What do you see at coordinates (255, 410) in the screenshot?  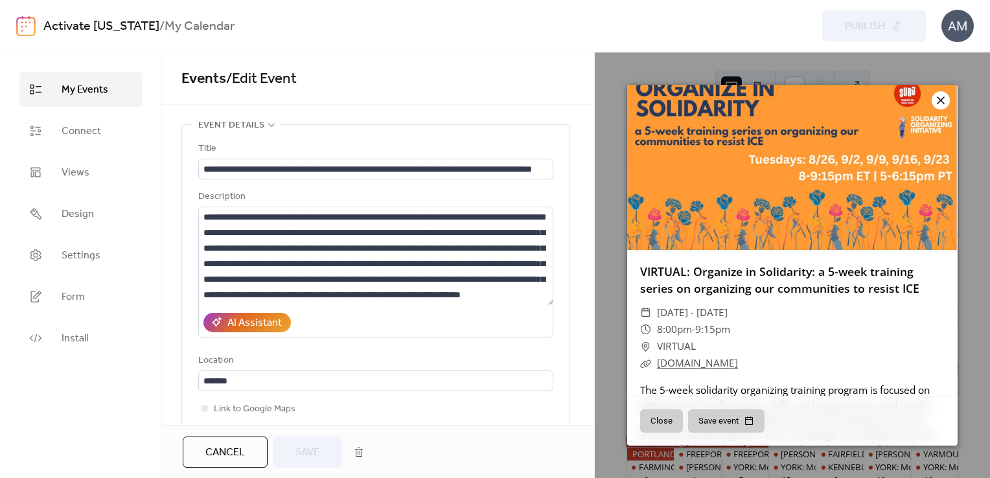 I see `span: Link to Google Maps` at bounding box center [255, 410].